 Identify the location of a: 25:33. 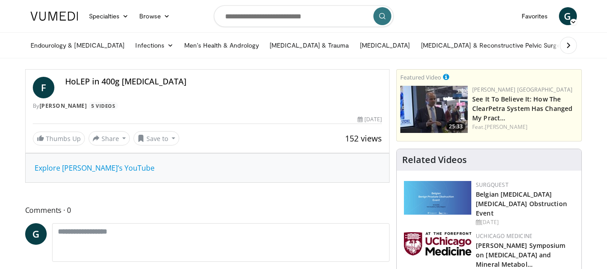
(434, 109).